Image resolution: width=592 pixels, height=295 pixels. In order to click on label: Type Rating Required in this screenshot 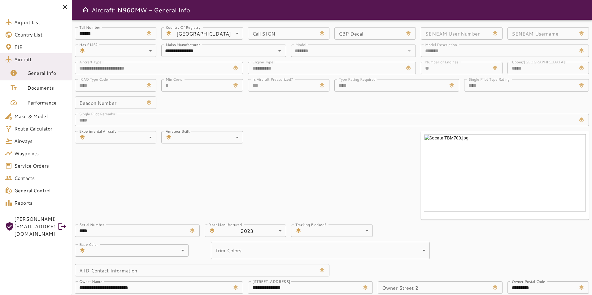, I will do `click(357, 79)`.